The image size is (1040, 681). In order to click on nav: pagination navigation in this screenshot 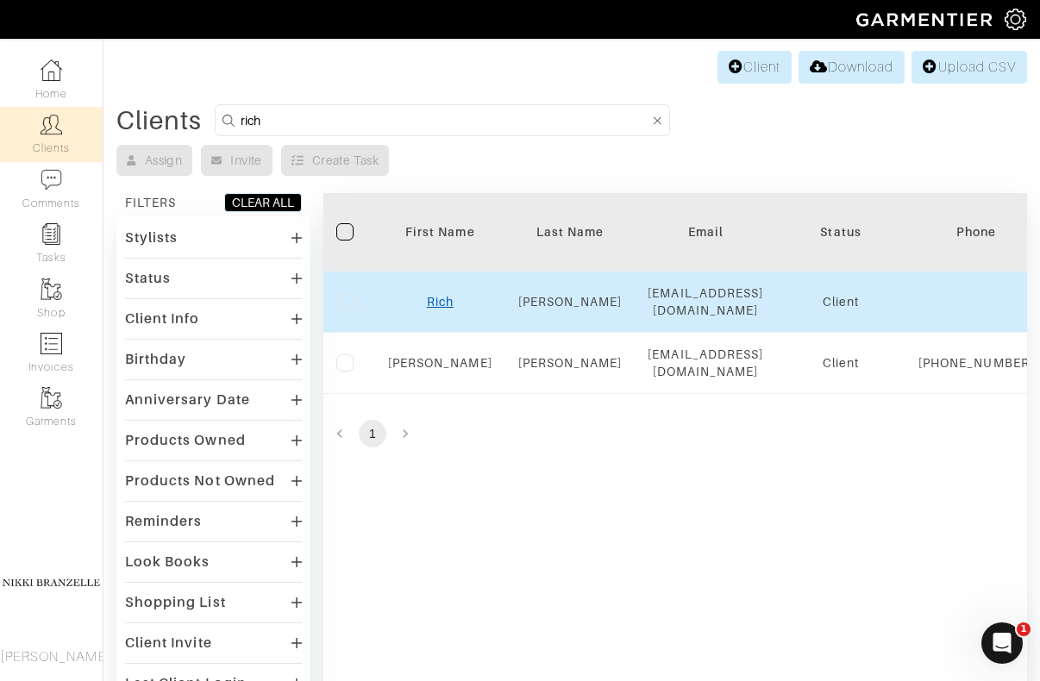, I will do `click(675, 434)`.